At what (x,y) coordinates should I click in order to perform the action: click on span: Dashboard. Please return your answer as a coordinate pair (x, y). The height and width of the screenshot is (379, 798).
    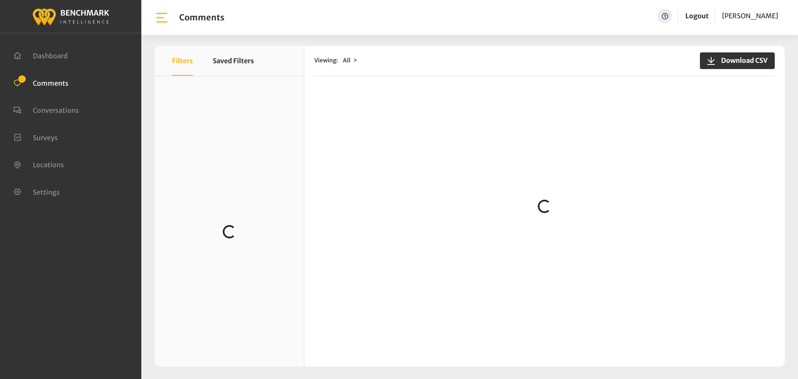
    Looking at the image, I should click on (50, 56).